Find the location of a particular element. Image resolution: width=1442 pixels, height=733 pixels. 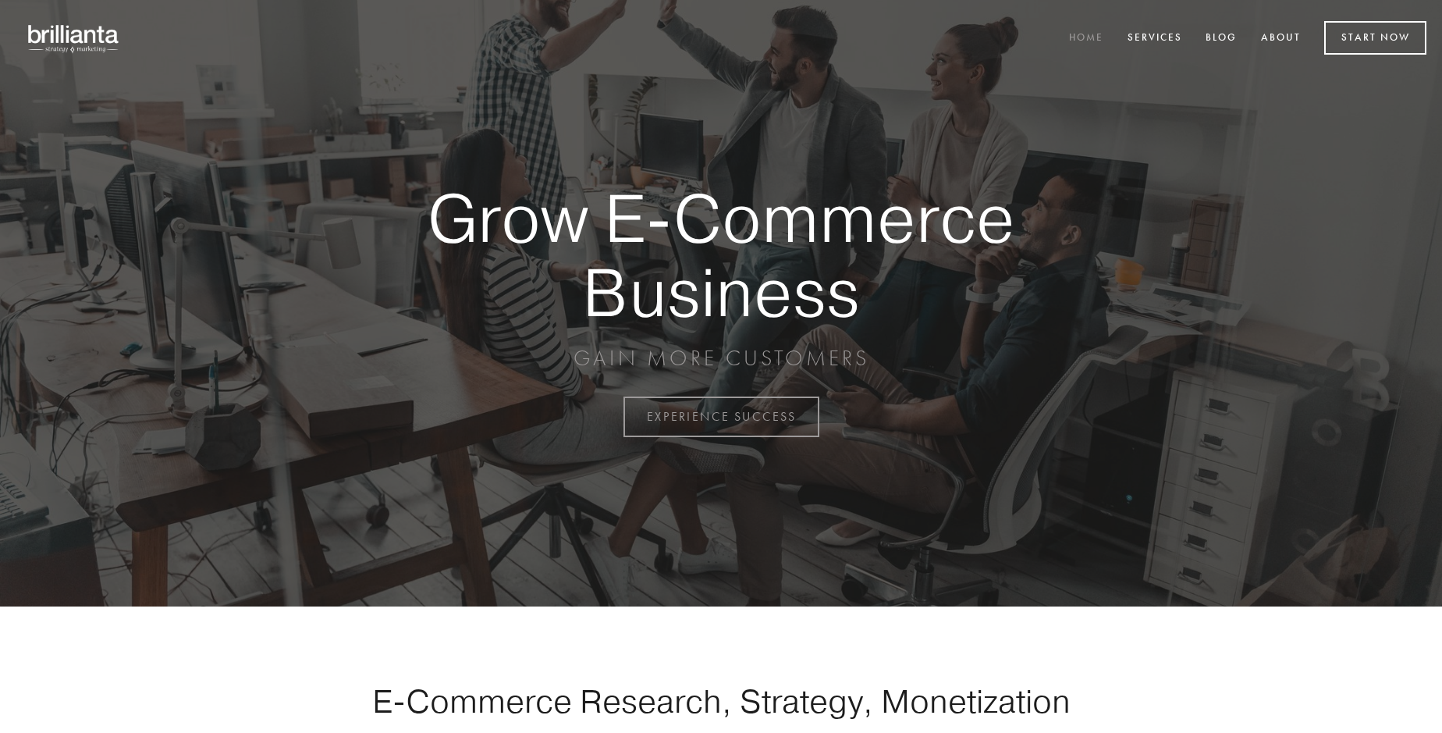

a: About is located at coordinates (1281, 38).